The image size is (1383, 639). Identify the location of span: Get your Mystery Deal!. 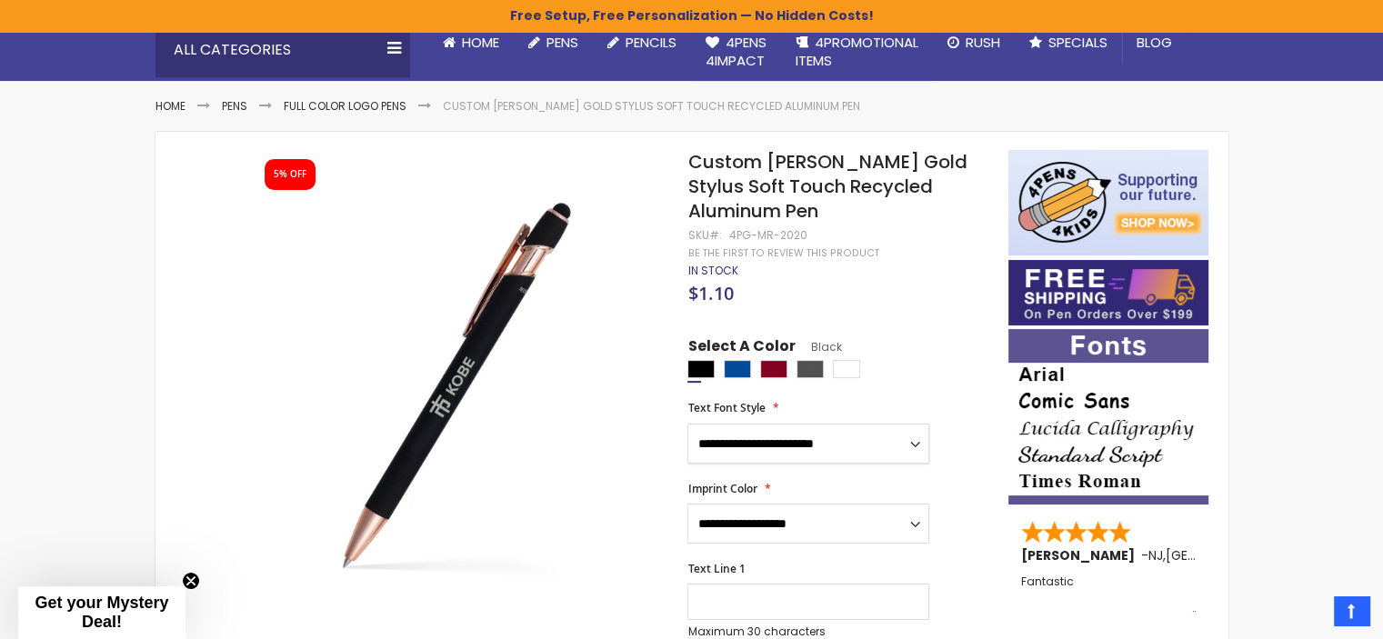
(101, 612).